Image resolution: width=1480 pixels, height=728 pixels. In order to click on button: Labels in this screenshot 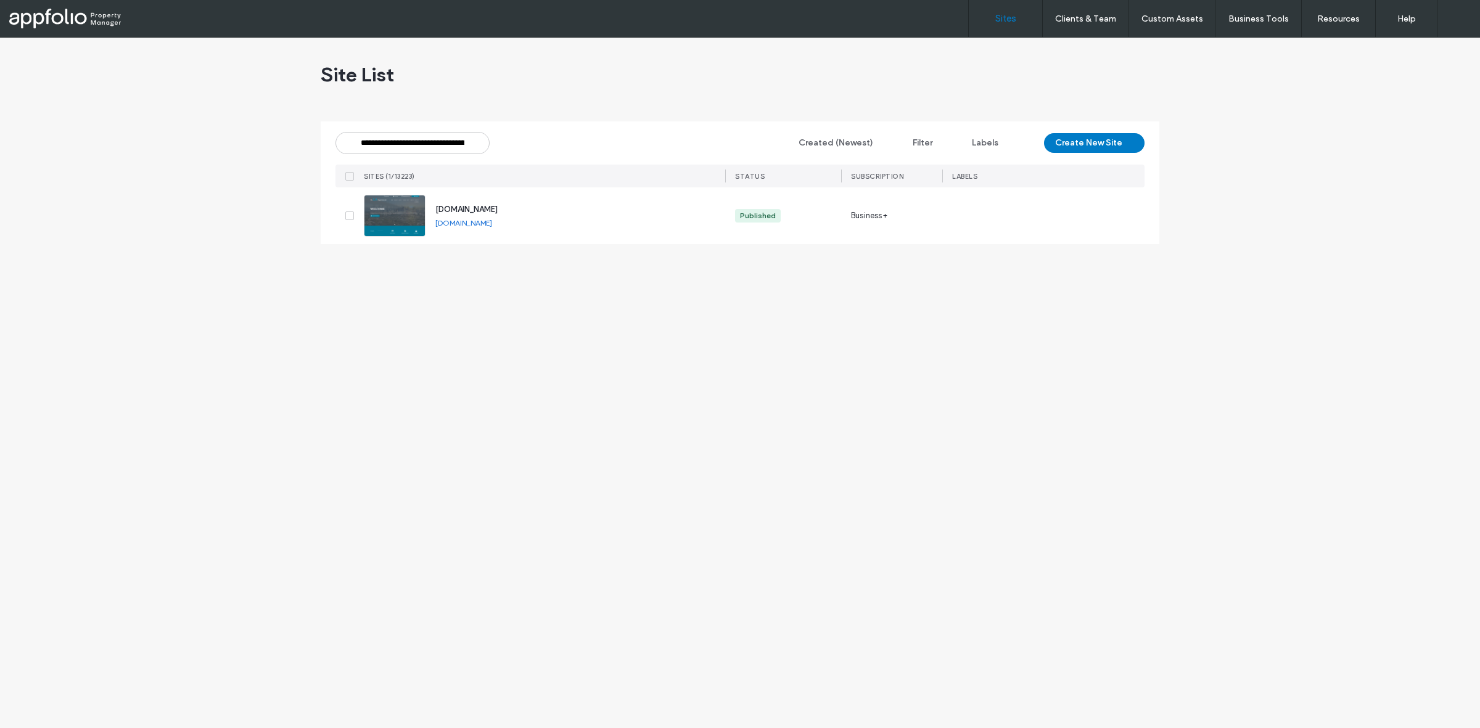, I will do `click(979, 143)`.